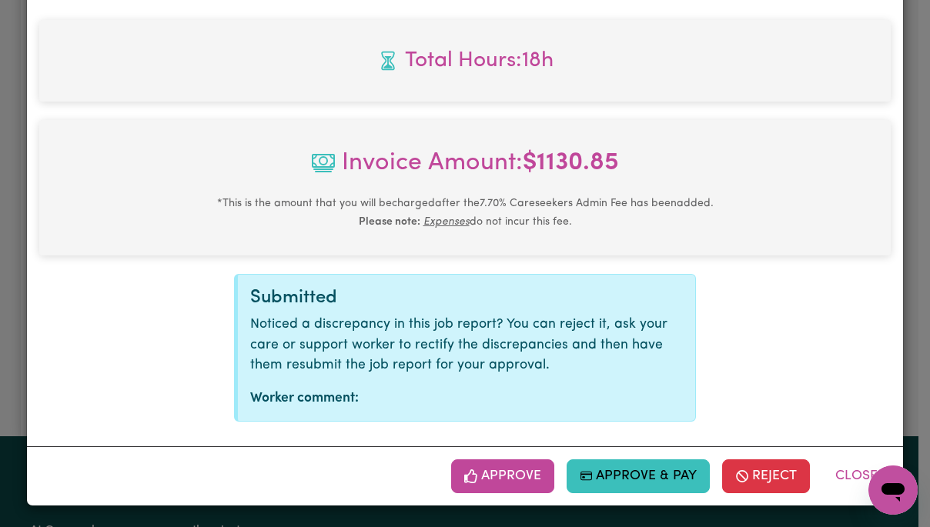 The image size is (930, 527). Describe the element at coordinates (465, 61) in the screenshot. I see `span: Total hours worked: 18 hours` at that location.